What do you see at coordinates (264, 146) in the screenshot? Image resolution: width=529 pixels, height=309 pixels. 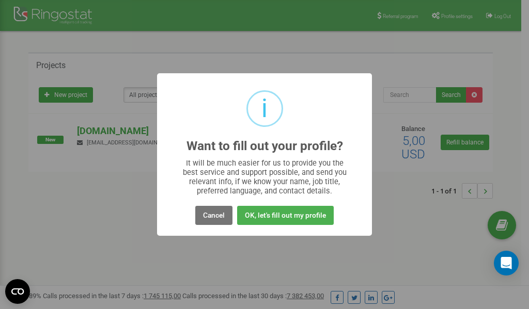 I see `h2: Want to fill out your profile?` at bounding box center [264, 146].